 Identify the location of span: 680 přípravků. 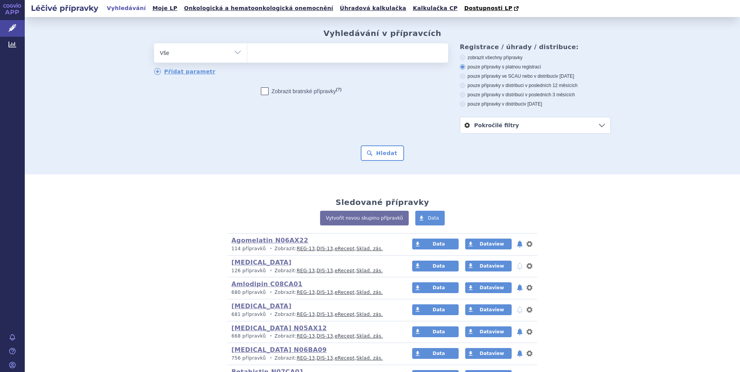
(249, 293).